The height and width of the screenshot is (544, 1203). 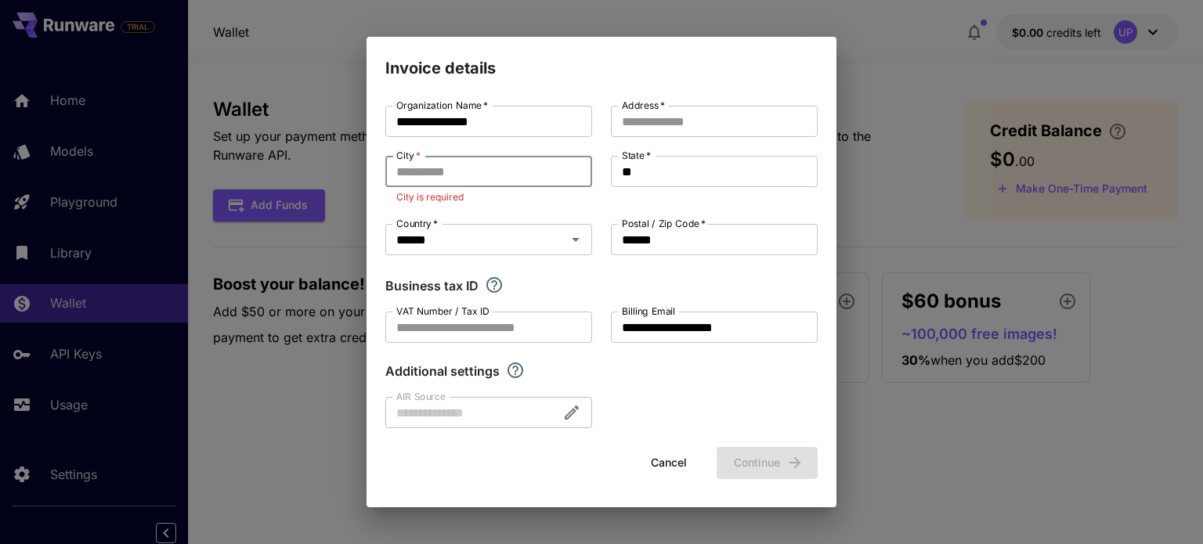 What do you see at coordinates (576, 240) in the screenshot?
I see `button: Open` at bounding box center [576, 240].